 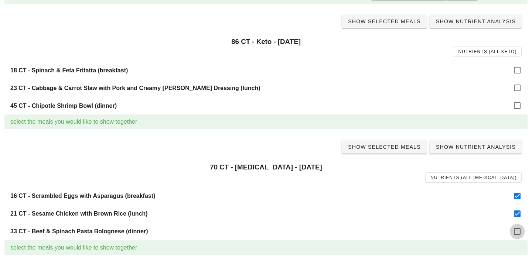 I want to click on h4: 18 CT - Spinach & Feta Fritatta (breakfast), so click(x=258, y=70).